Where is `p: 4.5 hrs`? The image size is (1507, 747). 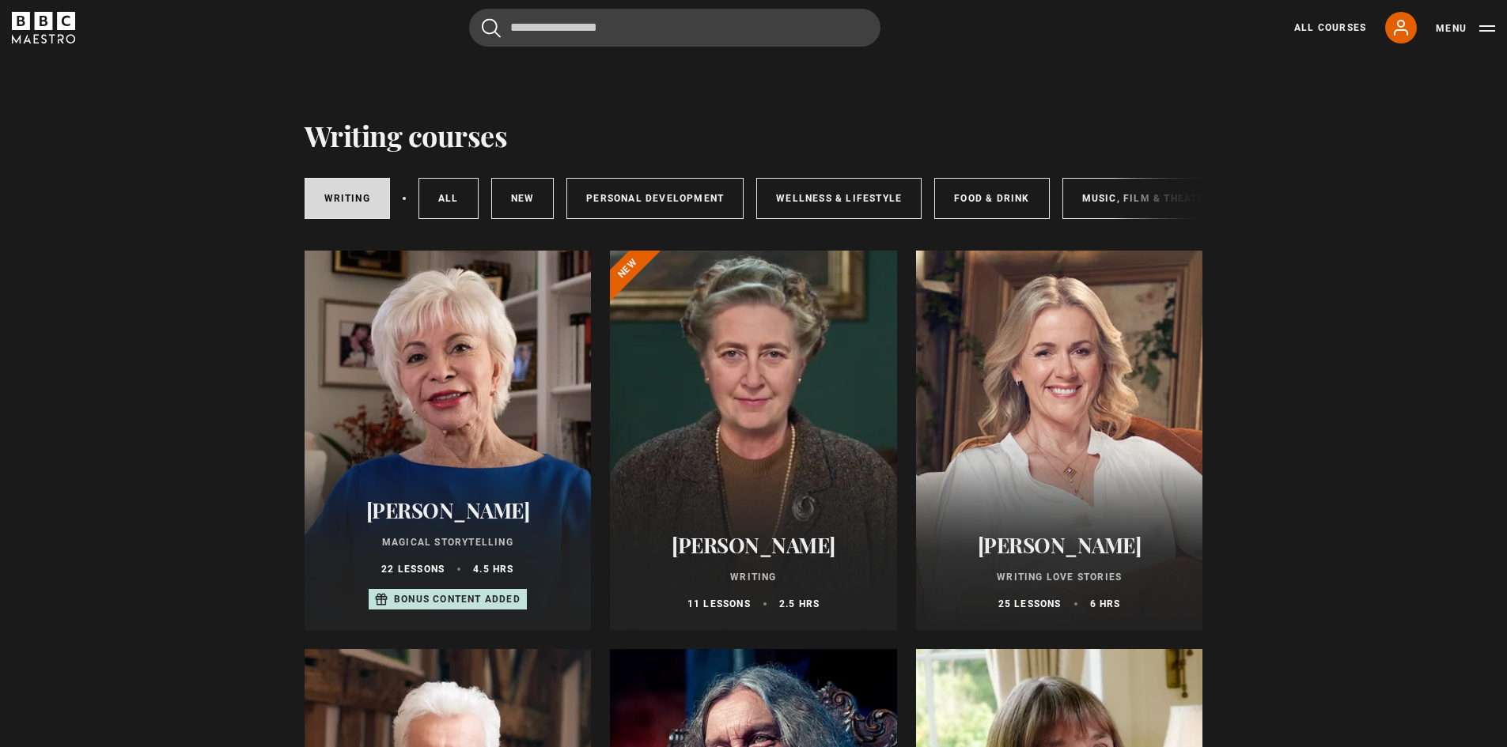
p: 4.5 hrs is located at coordinates (493, 569).